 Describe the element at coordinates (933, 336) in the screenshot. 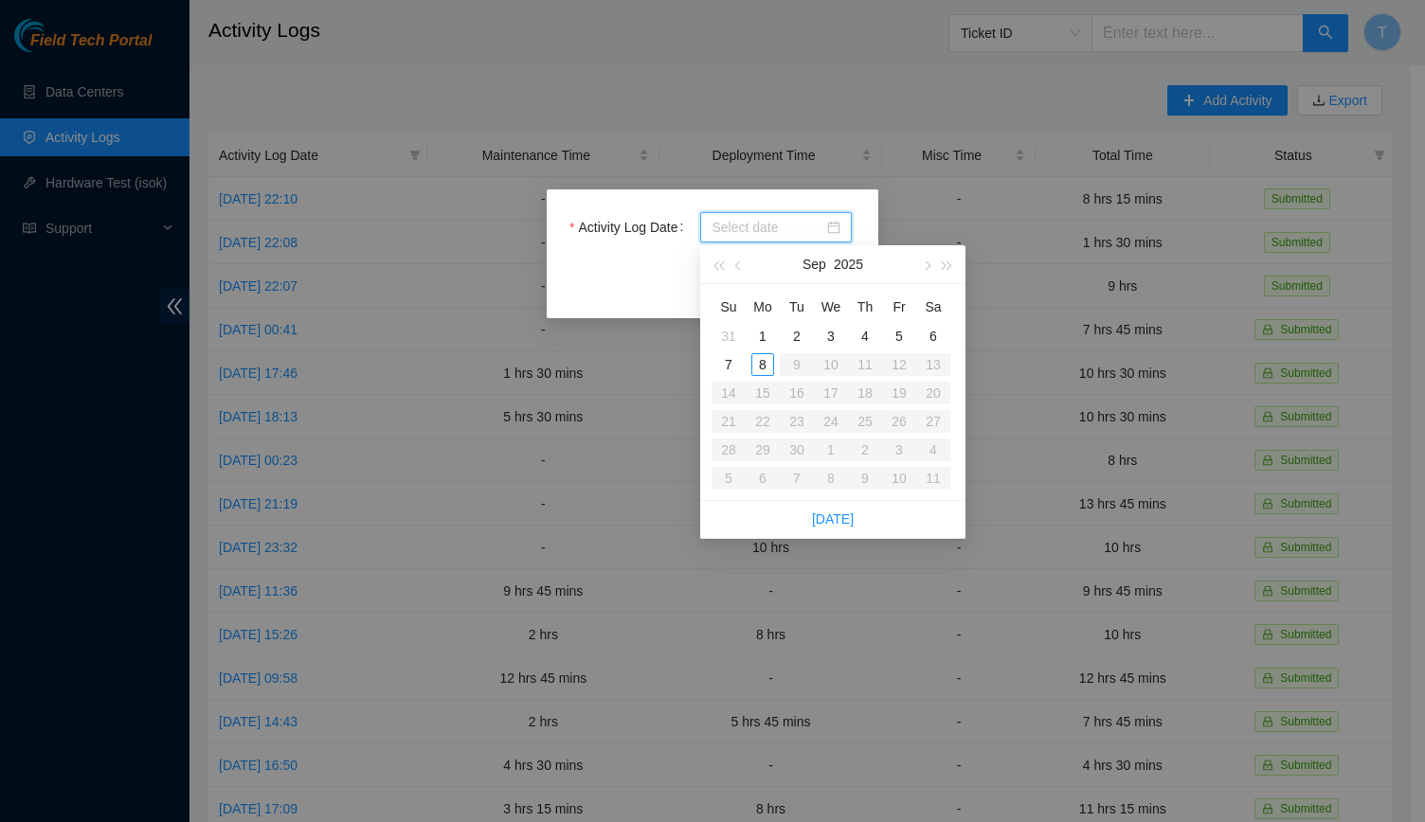

I see `td: 2025-09-06` at that location.